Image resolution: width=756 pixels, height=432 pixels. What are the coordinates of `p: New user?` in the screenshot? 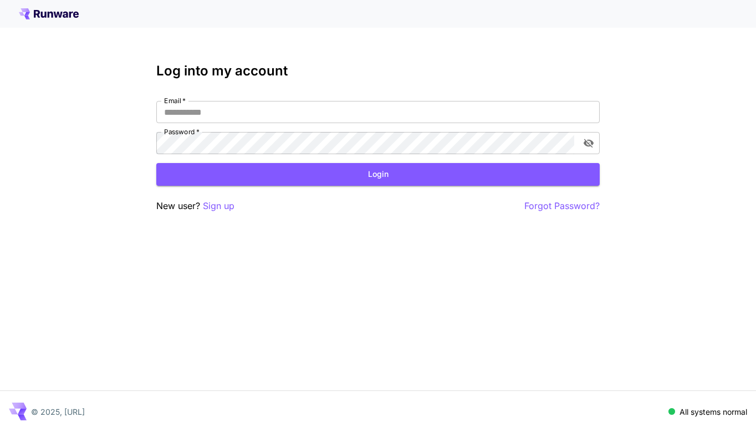 It's located at (195, 206).